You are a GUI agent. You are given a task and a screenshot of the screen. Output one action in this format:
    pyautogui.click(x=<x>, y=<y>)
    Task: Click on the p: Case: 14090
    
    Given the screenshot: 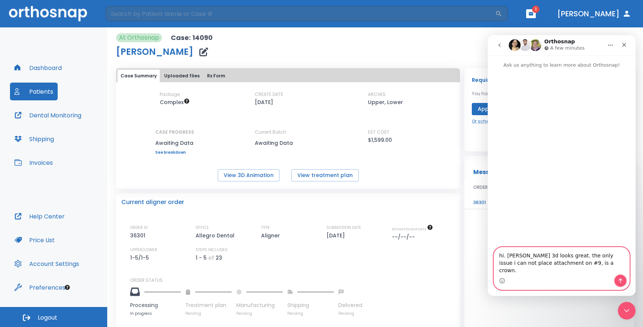 What is the action you would take?
    pyautogui.click(x=192, y=38)
    